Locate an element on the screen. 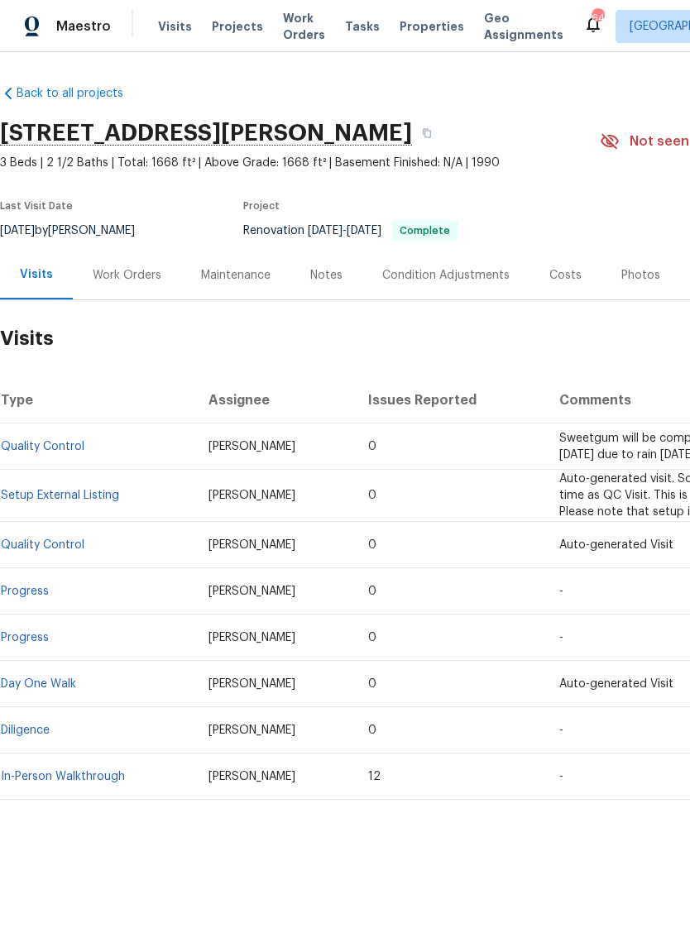 This screenshot has width=690, height=947. div: Visits is located at coordinates (36, 275).